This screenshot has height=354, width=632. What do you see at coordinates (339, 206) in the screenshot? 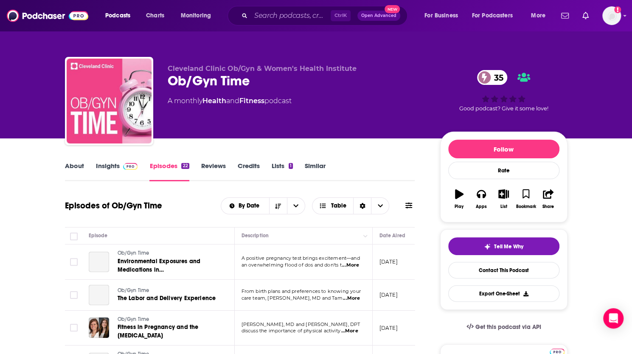
I see `span: Table` at bounding box center [339, 206].